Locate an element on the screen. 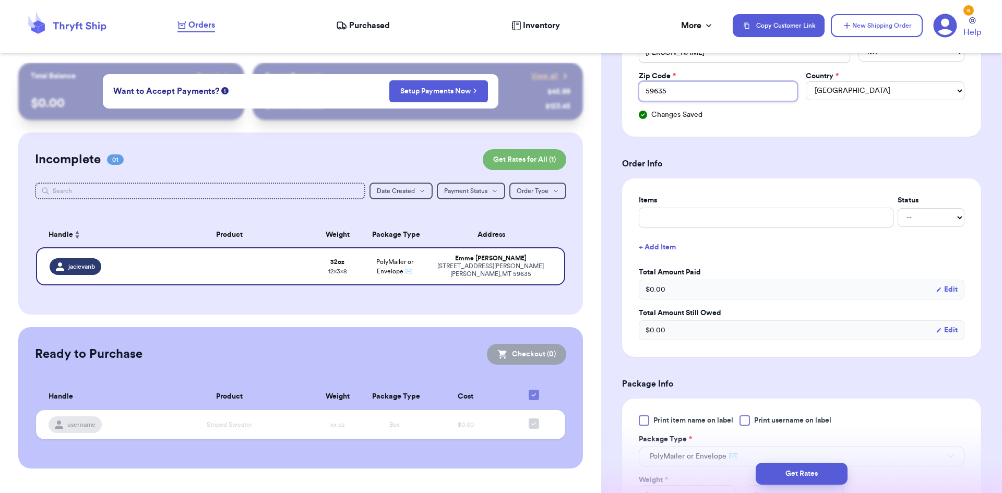 This screenshot has width=1002, height=493. a: Setup Payments Now is located at coordinates (438, 91).